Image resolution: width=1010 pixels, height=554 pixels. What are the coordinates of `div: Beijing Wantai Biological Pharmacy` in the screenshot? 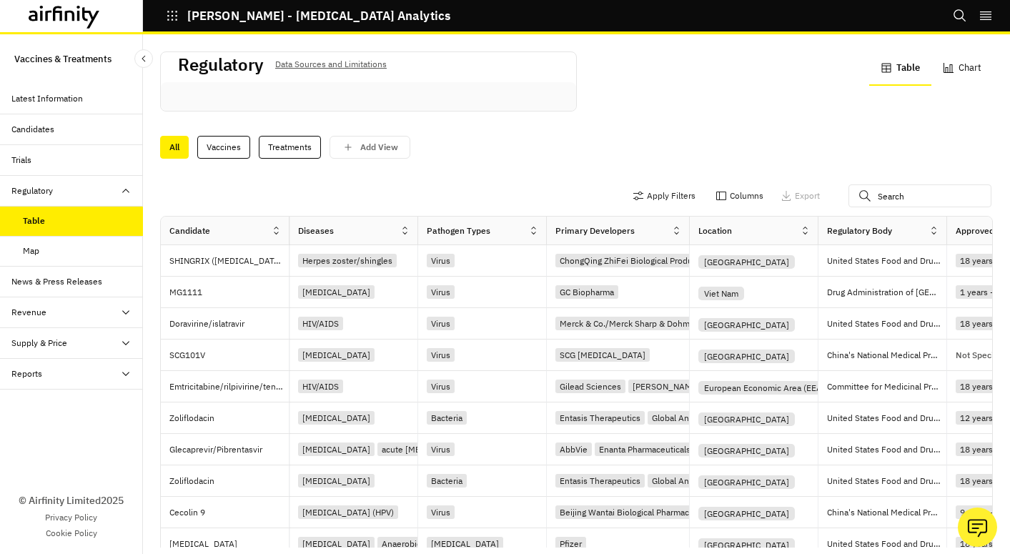 It's located at (626, 512).